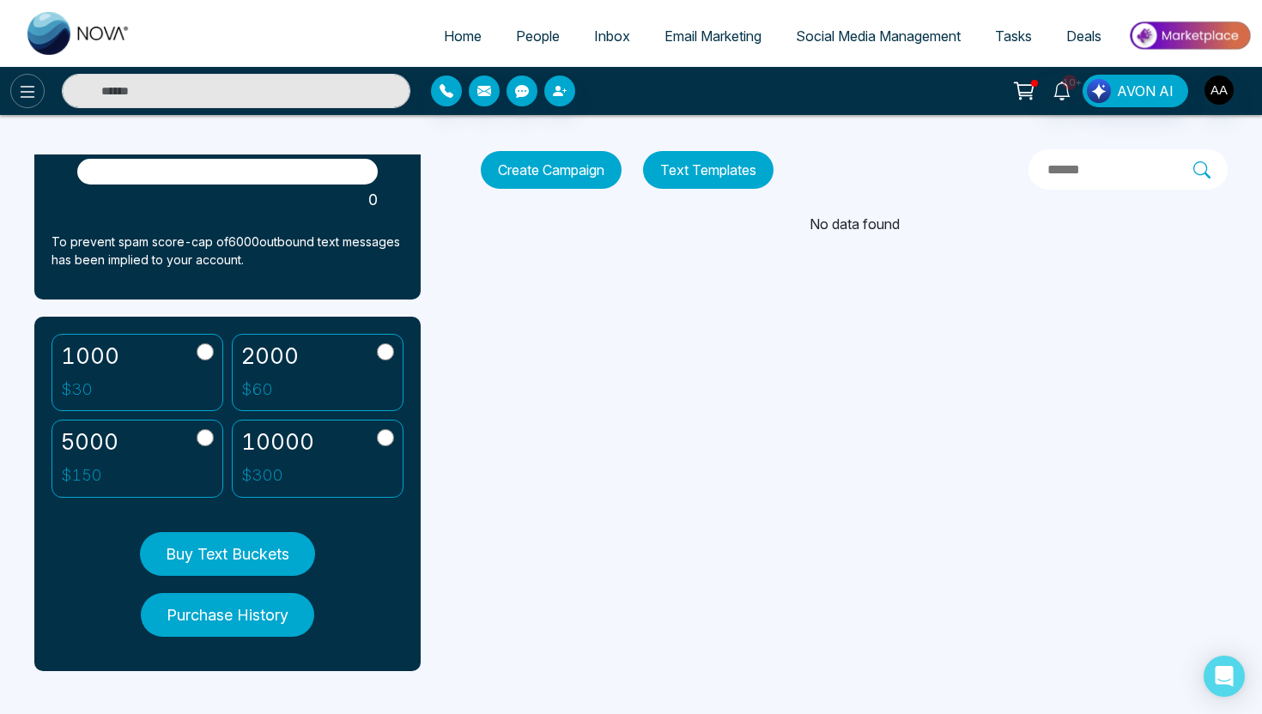  Describe the element at coordinates (854, 224) in the screenshot. I see `div: No data found` at that location.